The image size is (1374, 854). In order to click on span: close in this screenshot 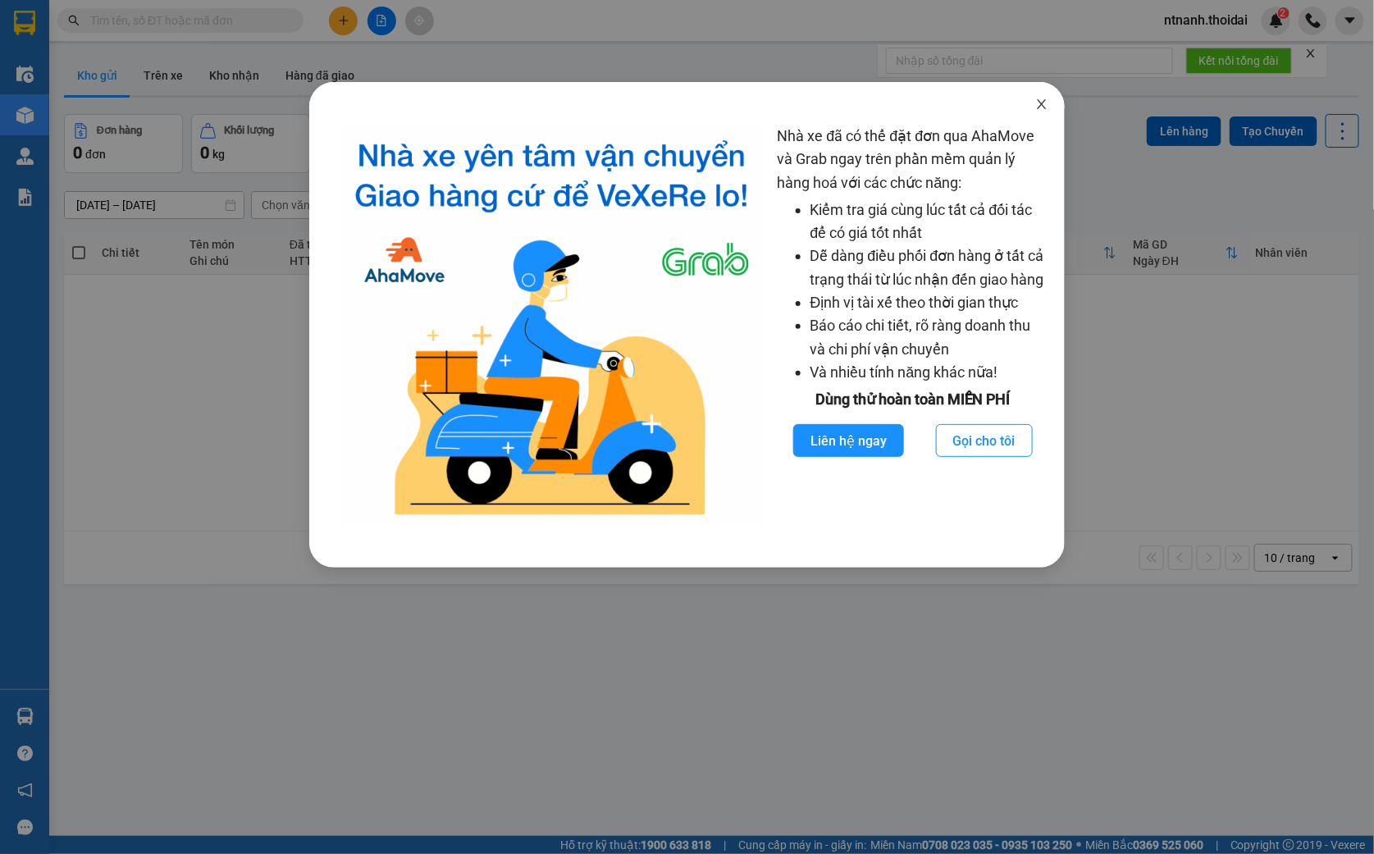, I will do `click(1042, 104)`.